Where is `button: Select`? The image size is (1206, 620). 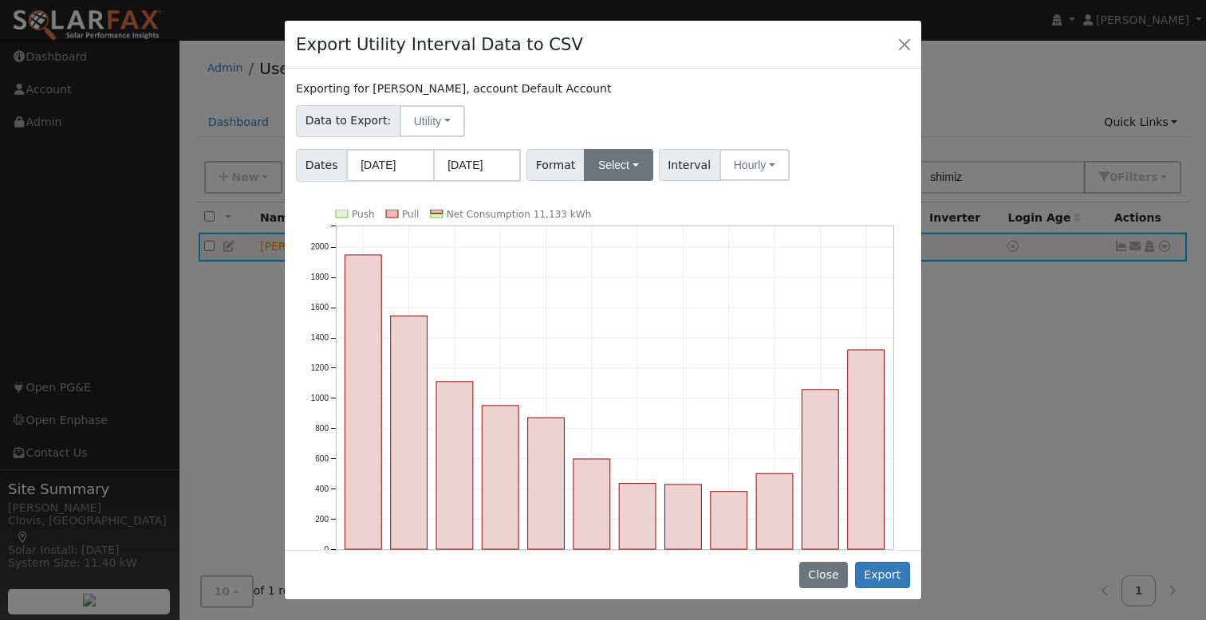
button: Select is located at coordinates (618, 165).